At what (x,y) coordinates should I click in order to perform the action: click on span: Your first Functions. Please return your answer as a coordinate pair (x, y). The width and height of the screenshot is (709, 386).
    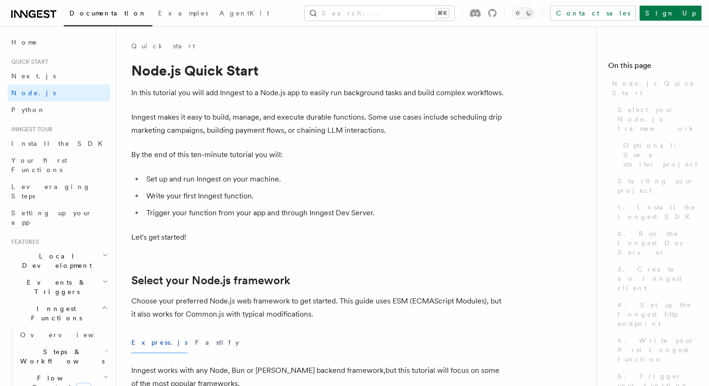
    Looking at the image, I should click on (39, 165).